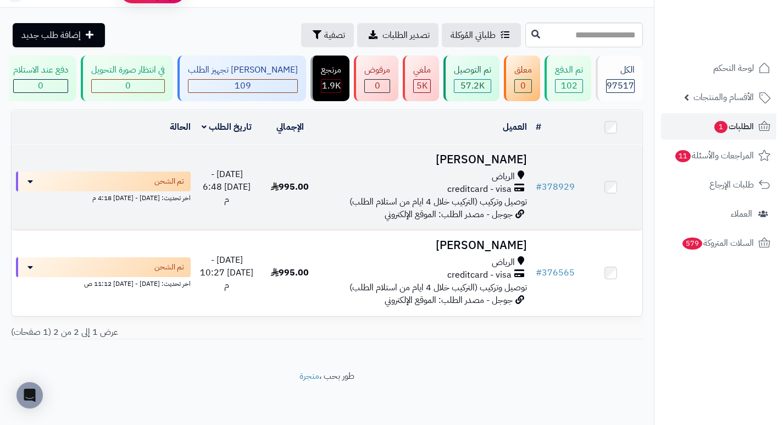 The height and width of the screenshot is (425, 783). What do you see at coordinates (719, 156) in the screenshot?
I see `a: المراجعات والأسئلة11` at bounding box center [719, 156].